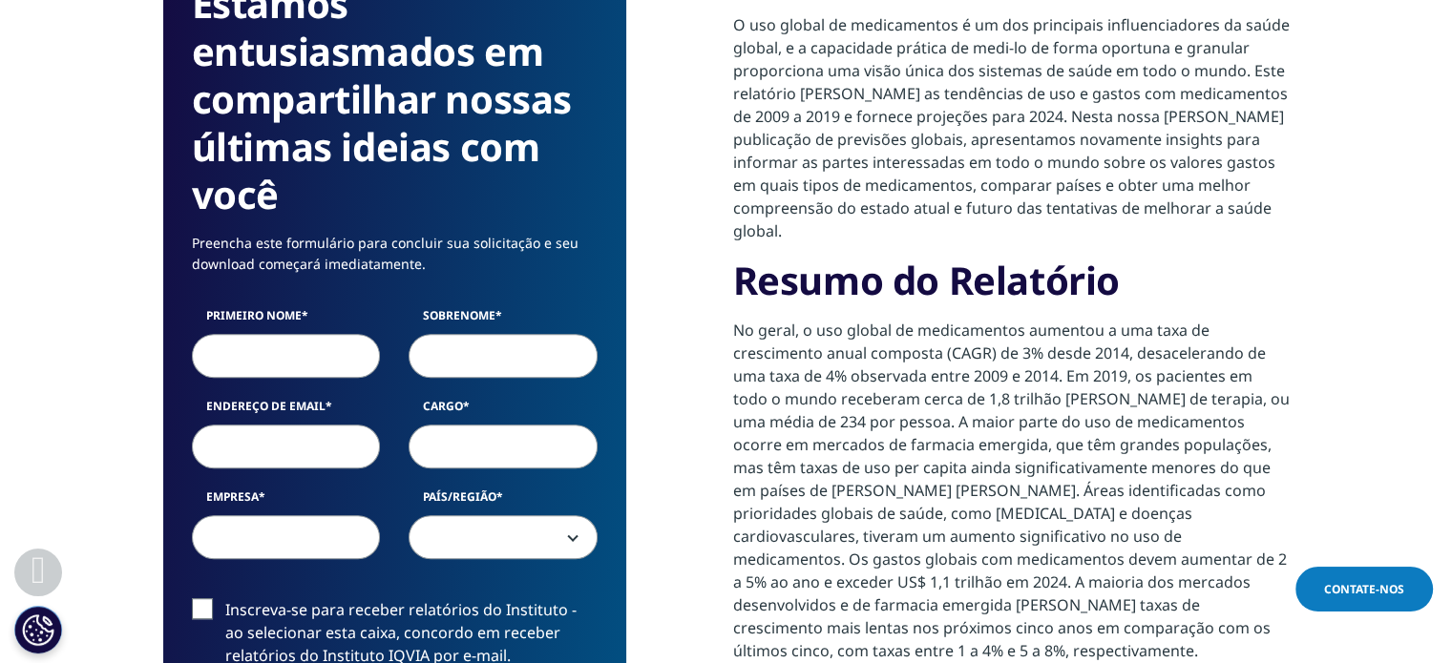 This screenshot has height=663, width=1452. What do you see at coordinates (1011, 128) in the screenshot?
I see `font: O uso global de medicamentos é um dos principais influenciadores da saúde global, e a capacidade ...` at bounding box center [1011, 128].